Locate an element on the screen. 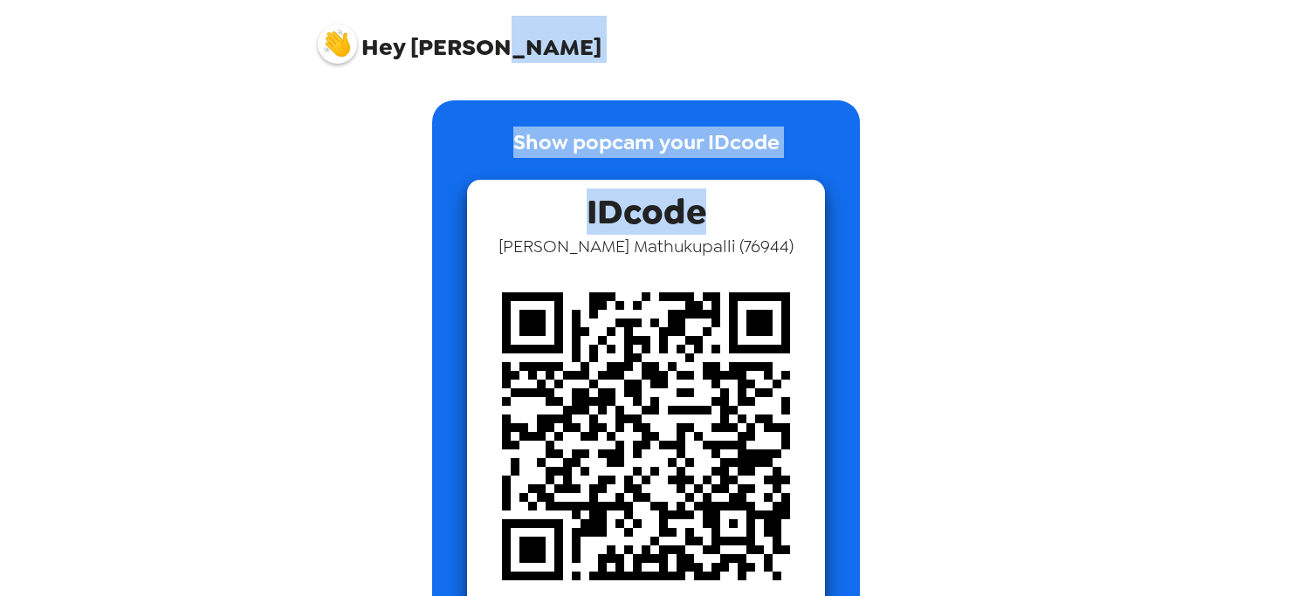 Image resolution: width=1292 pixels, height=596 pixels. span: Hey is located at coordinates (383, 47).